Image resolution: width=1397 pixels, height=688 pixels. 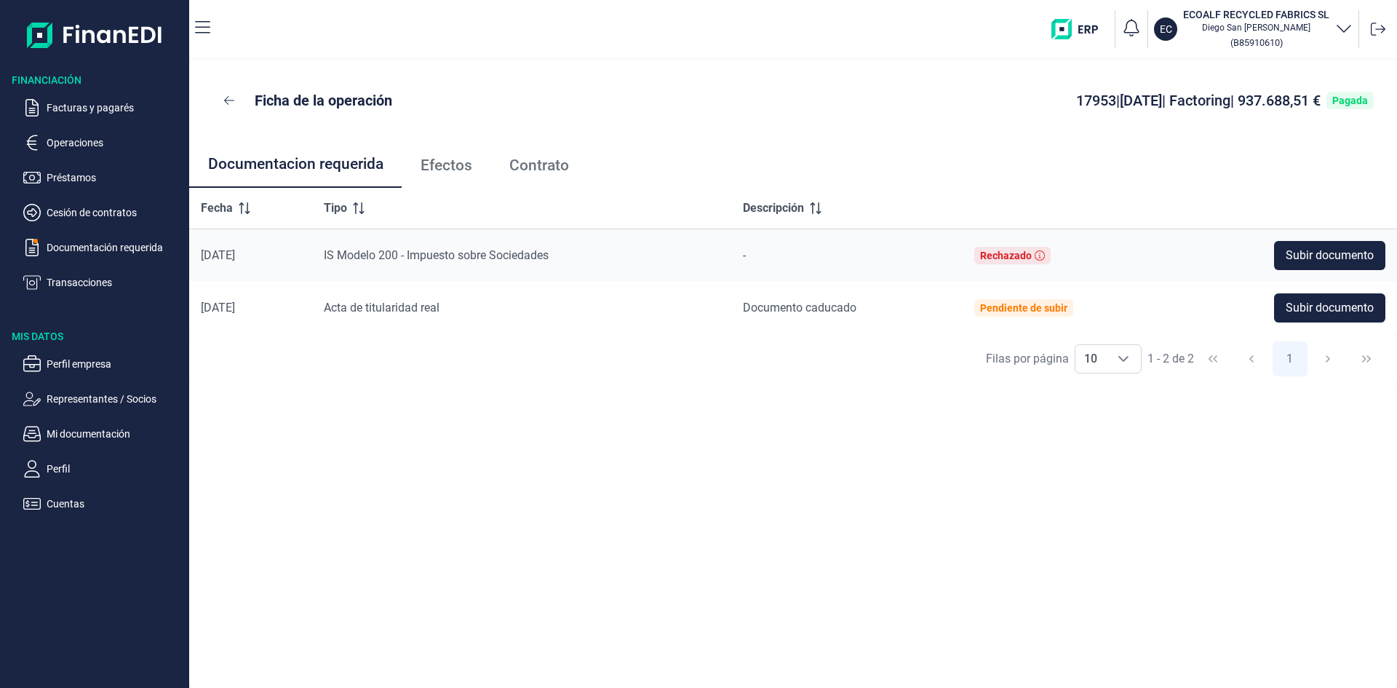 What do you see at coordinates (1024, 308) in the screenshot?
I see `div: Pendiente de subir` at bounding box center [1024, 308].